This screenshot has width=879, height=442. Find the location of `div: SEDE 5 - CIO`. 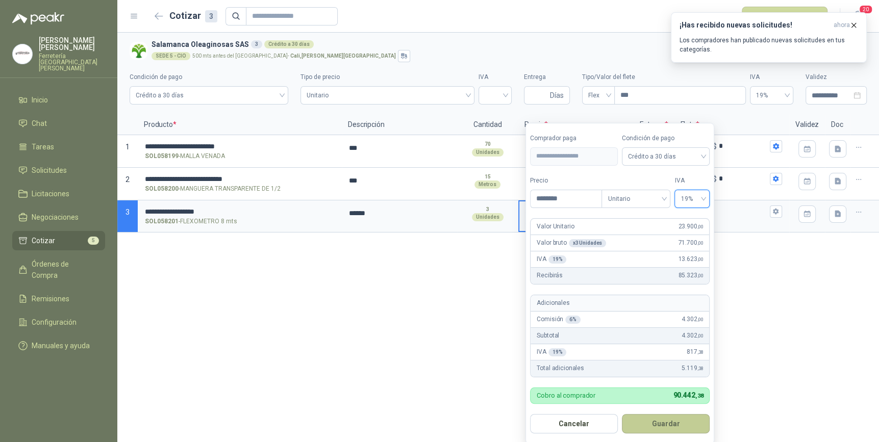

div: SEDE 5 - CIO is located at coordinates (171, 56).